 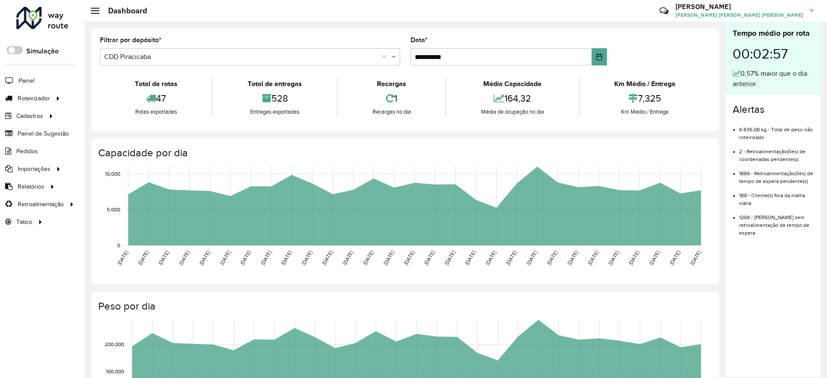 I want to click on div: 0,57% maior que o dia anterior, so click(x=773, y=79).